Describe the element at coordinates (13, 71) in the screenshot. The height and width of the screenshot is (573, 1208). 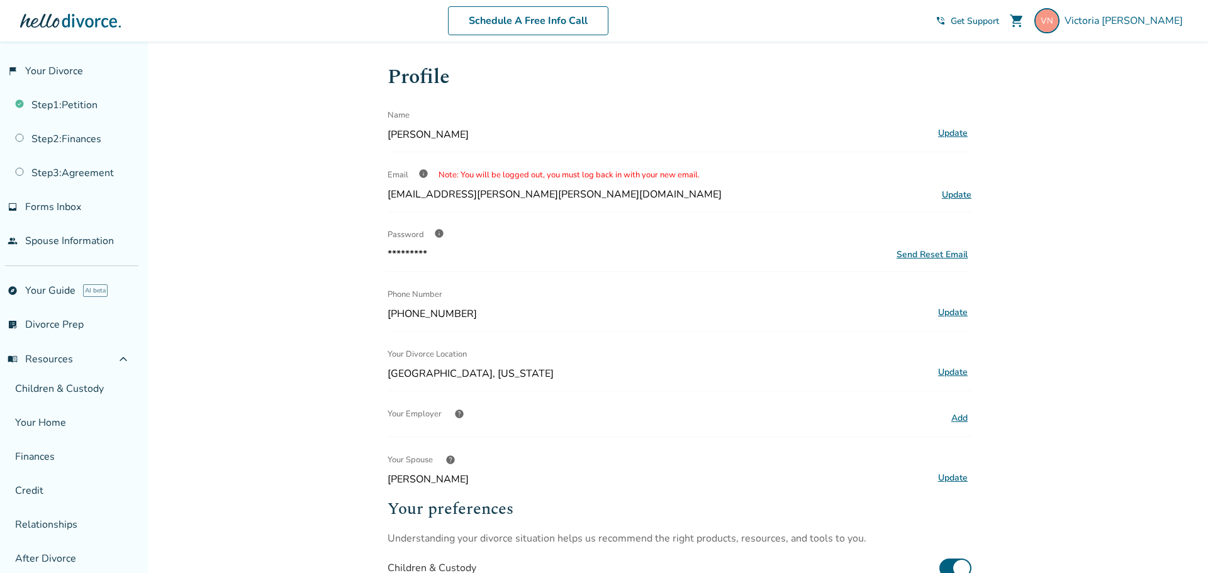
I see `span: flag_2` at that location.